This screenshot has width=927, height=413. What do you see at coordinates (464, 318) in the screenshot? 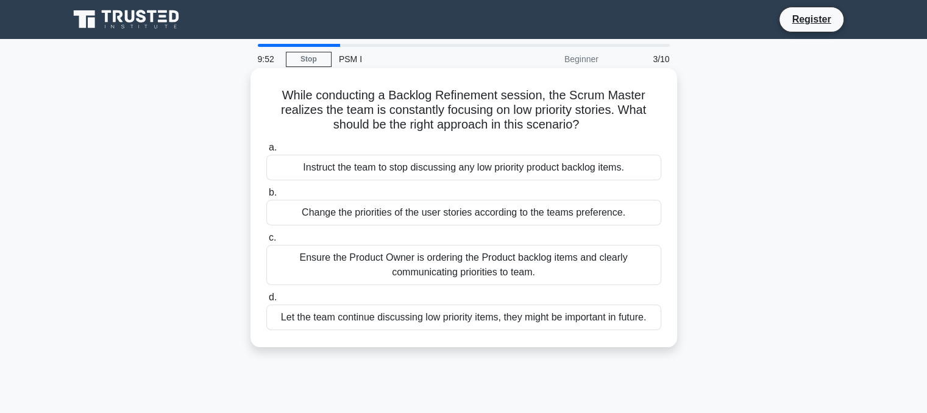
I see `div: Let the team continue discussing low priority items, they might be important in future.` at bounding box center [464, 318].